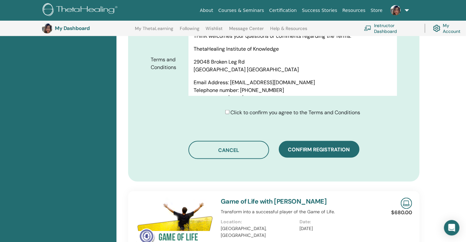  What do you see at coordinates (81, 10) in the screenshot?
I see `img: logo.png` at bounding box center [81, 10].